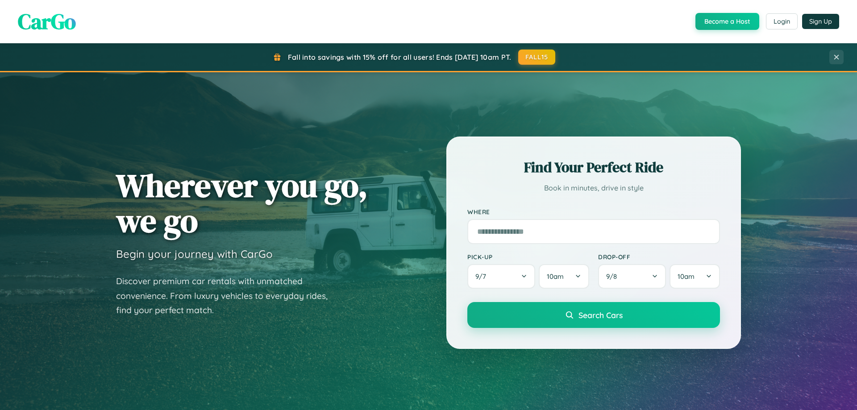 Image resolution: width=857 pixels, height=410 pixels. I want to click on p: Book in minutes, drive in style, so click(594, 188).